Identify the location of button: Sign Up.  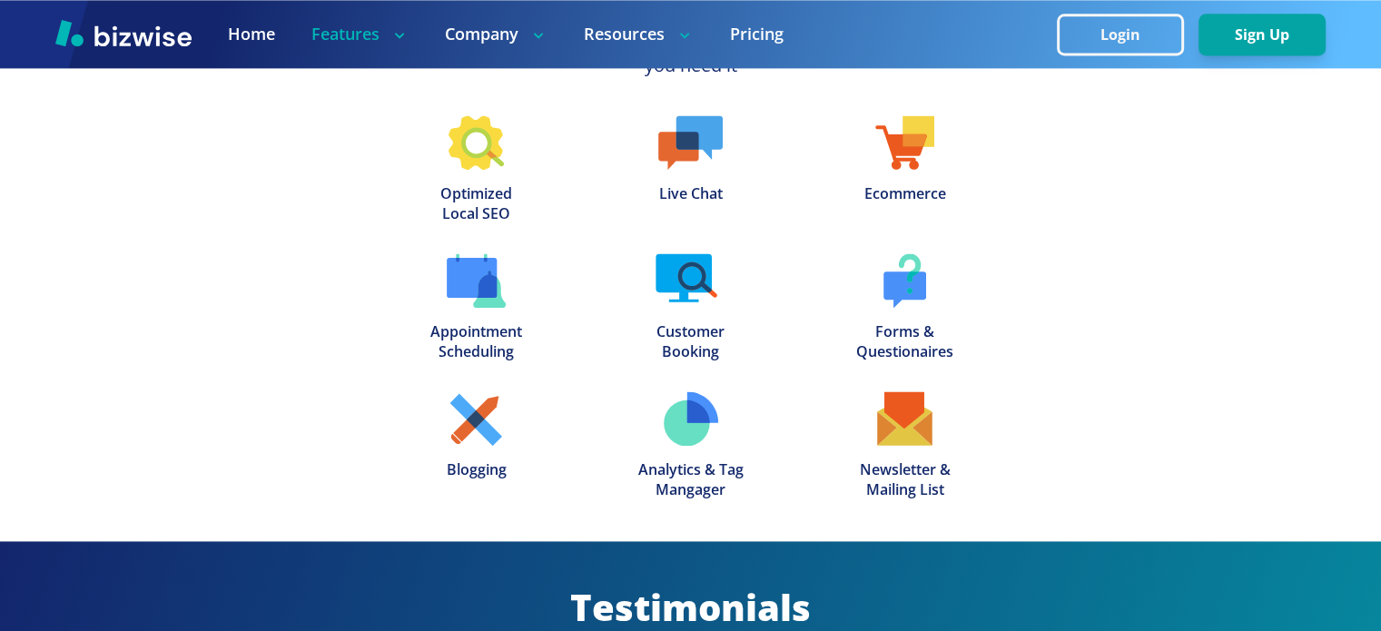
(1262, 34).